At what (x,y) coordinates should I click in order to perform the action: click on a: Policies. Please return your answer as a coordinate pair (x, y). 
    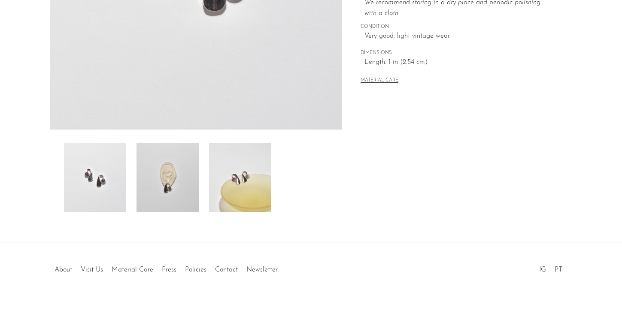
    Looking at the image, I should click on (196, 270).